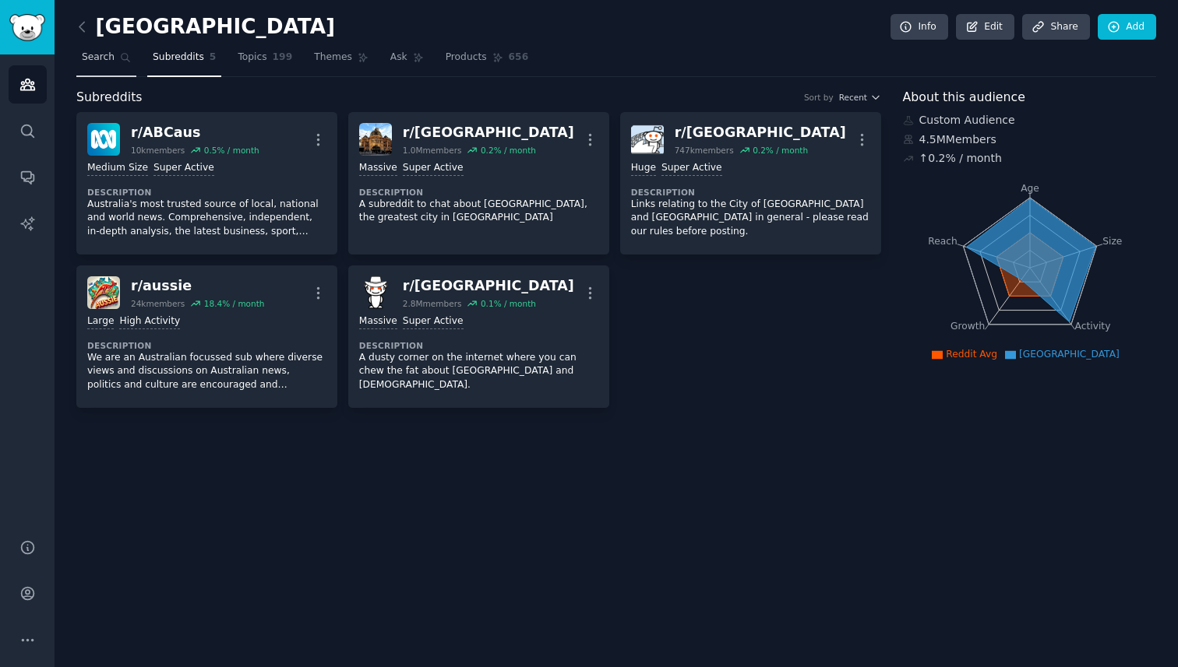 This screenshot has width=1178, height=667. I want to click on span: Recent, so click(853, 97).